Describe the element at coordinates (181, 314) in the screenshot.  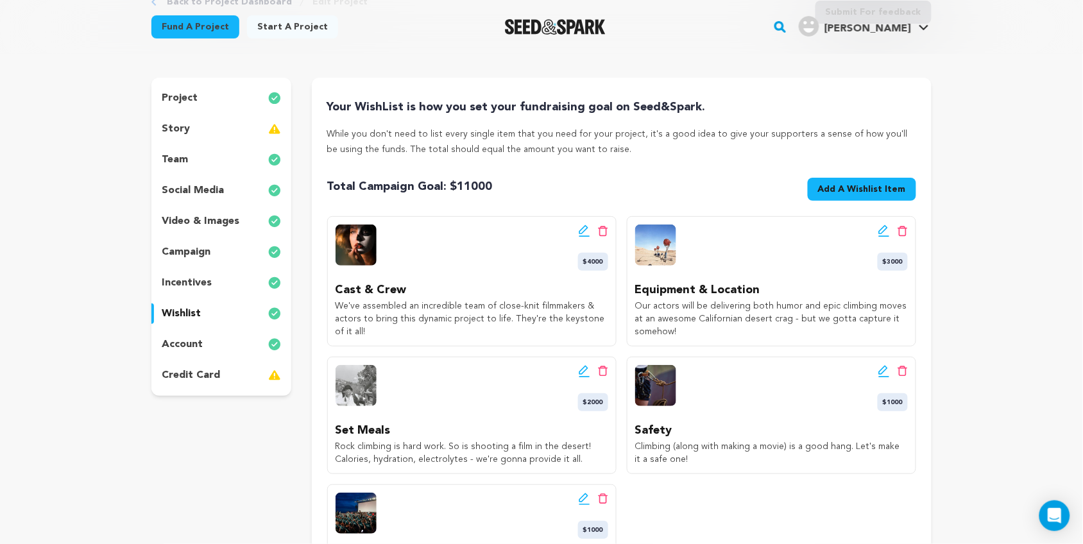
I see `p: wishlist` at that location.